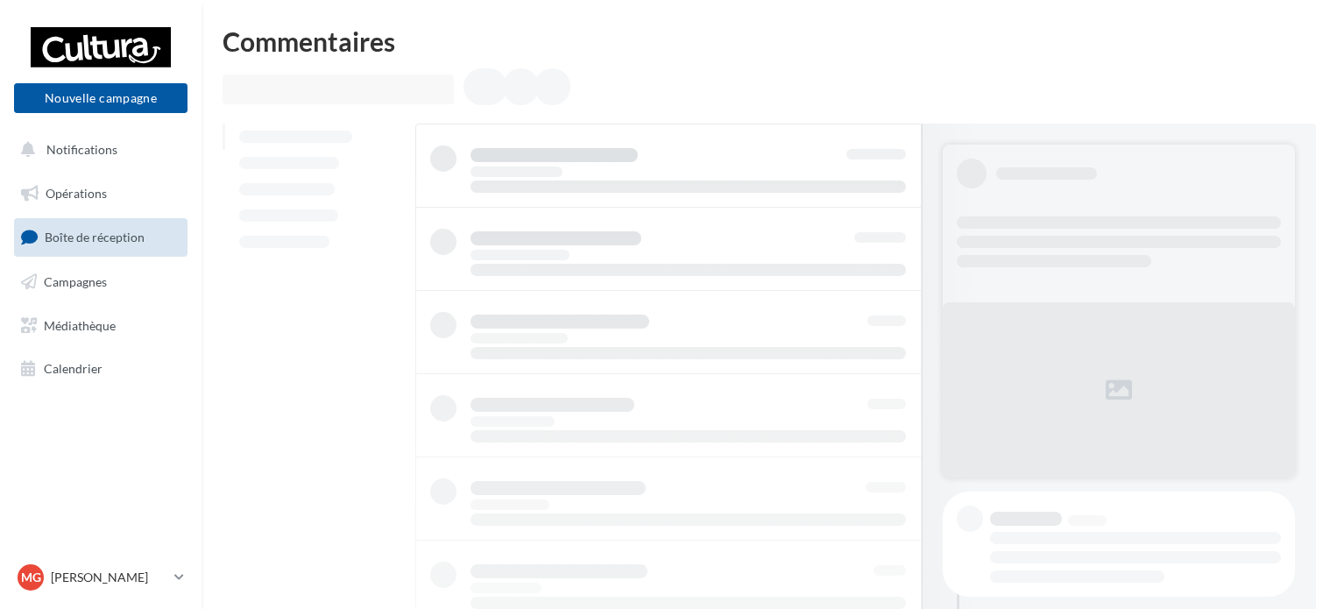 This screenshot has height=609, width=1337. I want to click on span: MG, so click(31, 577).